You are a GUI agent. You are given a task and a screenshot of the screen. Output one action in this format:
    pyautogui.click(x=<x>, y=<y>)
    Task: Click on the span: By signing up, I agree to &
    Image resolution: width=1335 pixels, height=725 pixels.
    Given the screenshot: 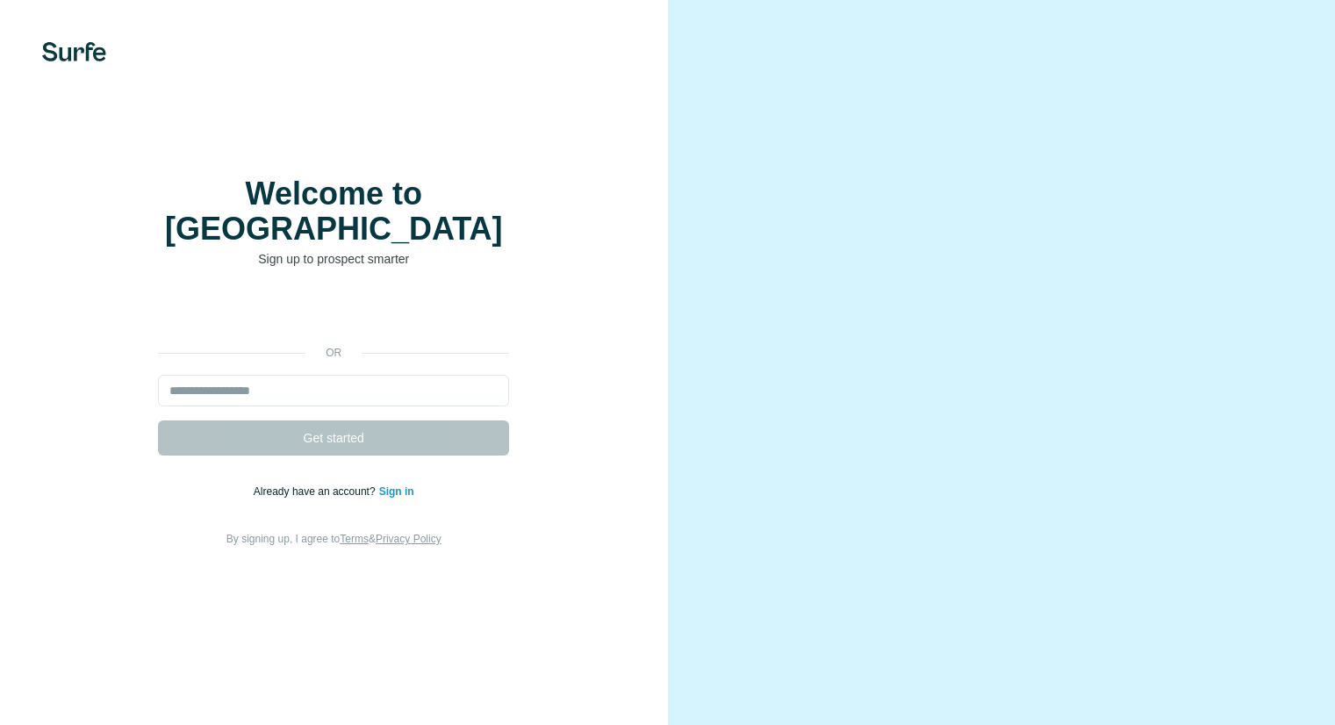 What is the action you would take?
    pyautogui.click(x=334, y=539)
    